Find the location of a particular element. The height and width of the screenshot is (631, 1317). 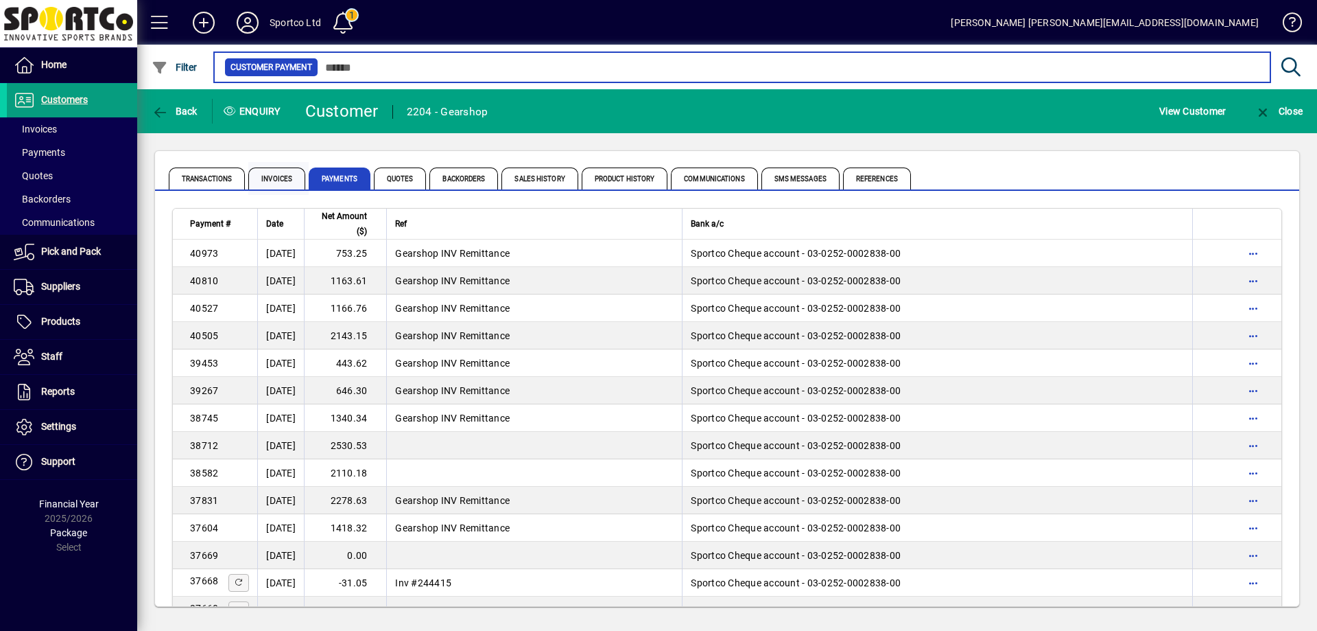

app-page-header-button: Back is located at coordinates (175, 111).